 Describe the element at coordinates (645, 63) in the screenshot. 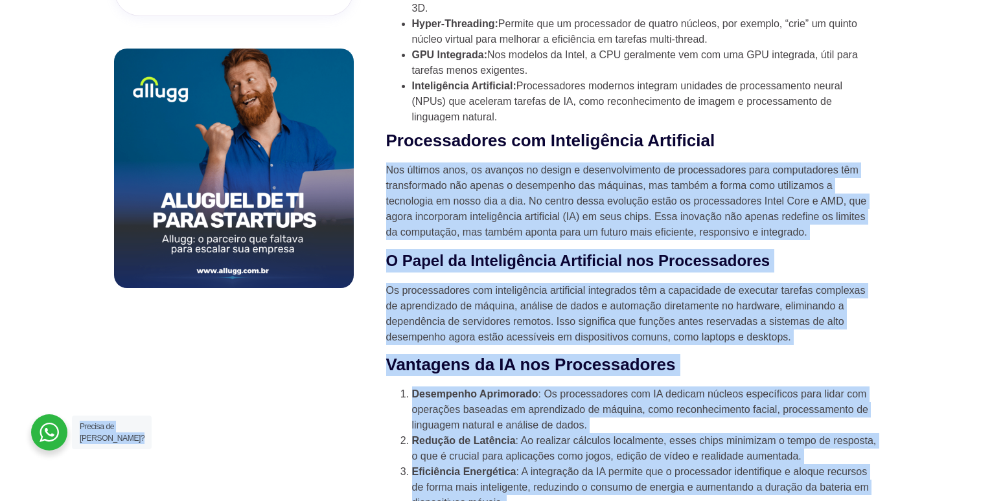

I see `li: Nos modelos da Intel, a CPU geralmente vem com uma GPU integrada, útil para tarefas menos exigentes.` at that location.